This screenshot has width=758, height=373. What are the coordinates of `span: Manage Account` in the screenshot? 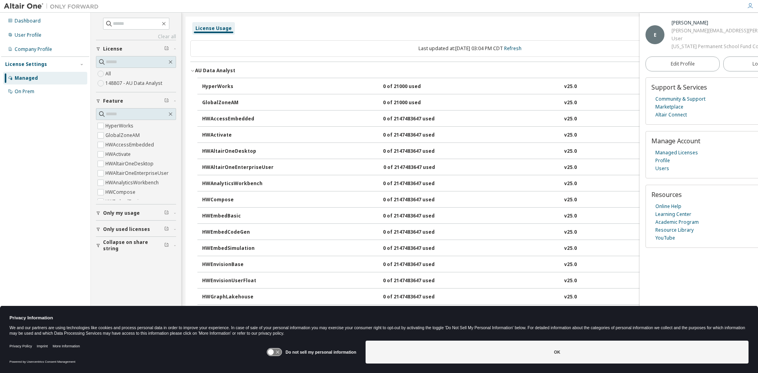 It's located at (676, 141).